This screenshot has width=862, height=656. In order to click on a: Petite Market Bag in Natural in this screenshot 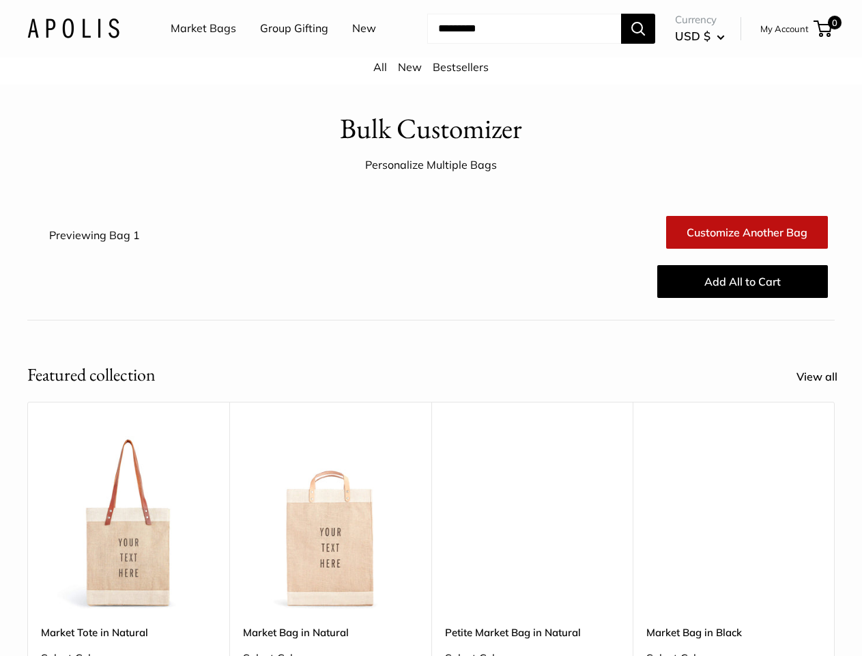, I will do `click(533, 632)`.